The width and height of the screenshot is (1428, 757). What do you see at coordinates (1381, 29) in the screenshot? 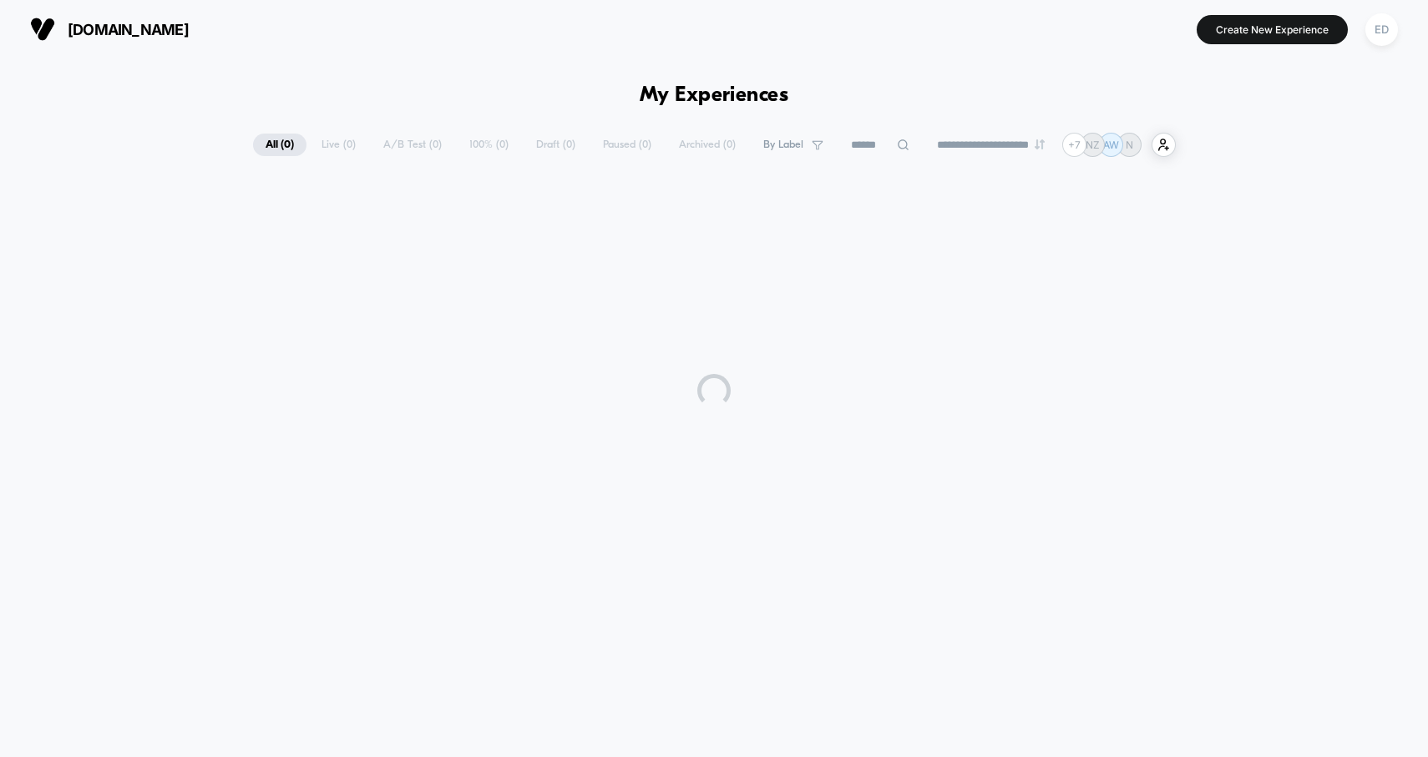
I see `button: ED` at bounding box center [1381, 29].